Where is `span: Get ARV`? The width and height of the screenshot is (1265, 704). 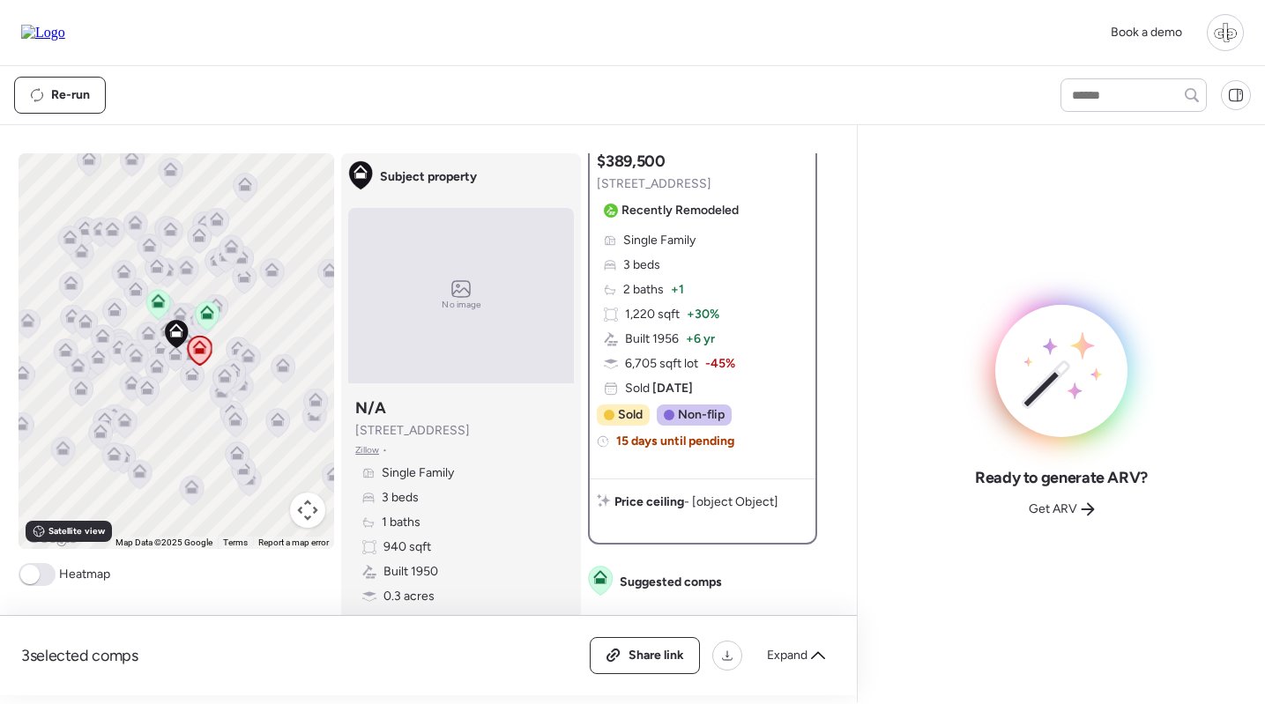 span: Get ARV is located at coordinates (1052, 509).